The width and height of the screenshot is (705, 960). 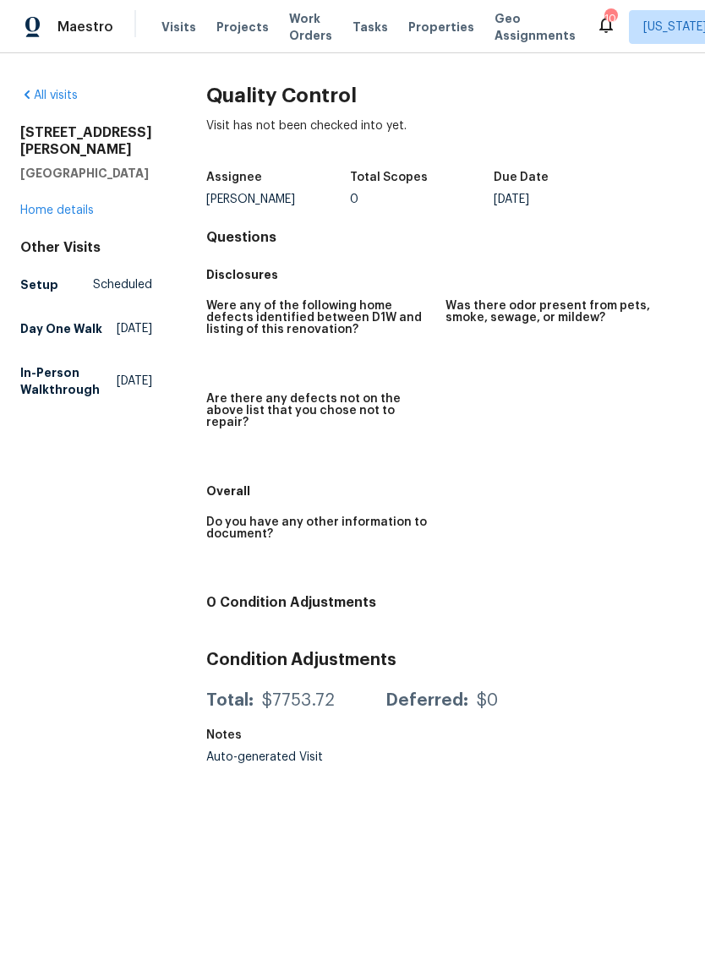 I want to click on div: Auto-generated Visit, so click(x=278, y=757).